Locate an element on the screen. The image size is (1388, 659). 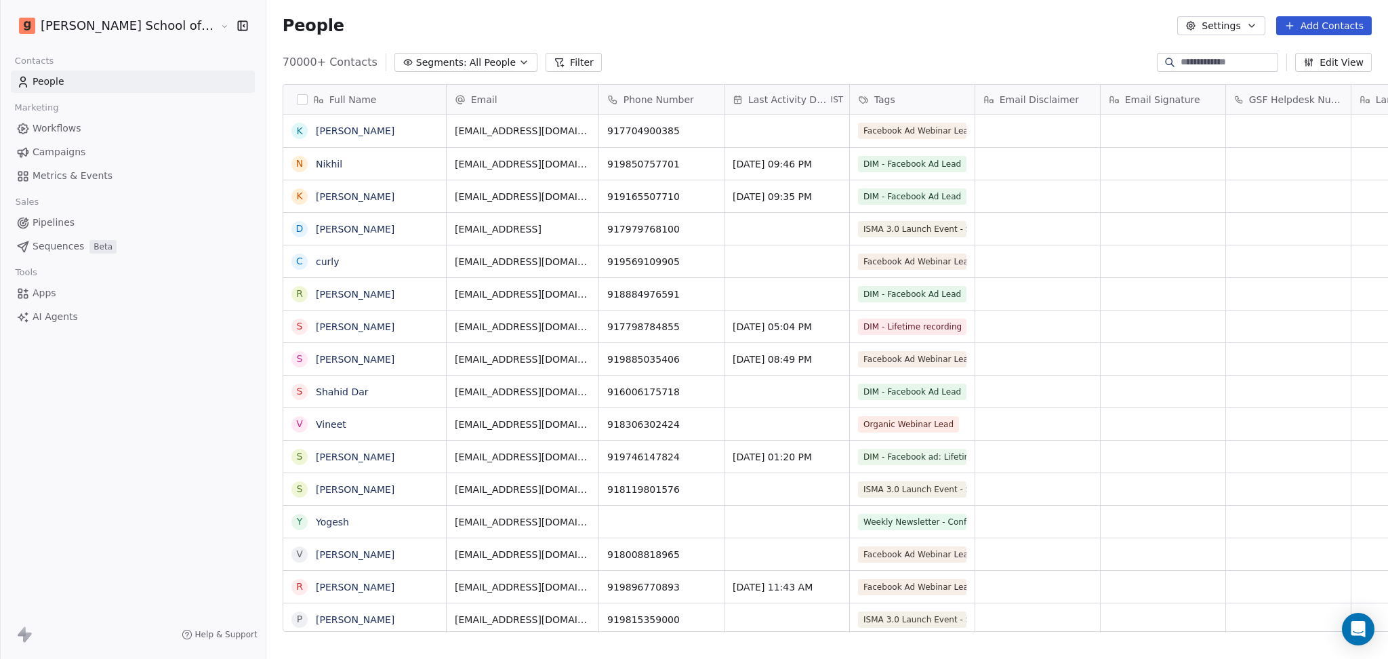
a: Nikhil is located at coordinates (329, 164).